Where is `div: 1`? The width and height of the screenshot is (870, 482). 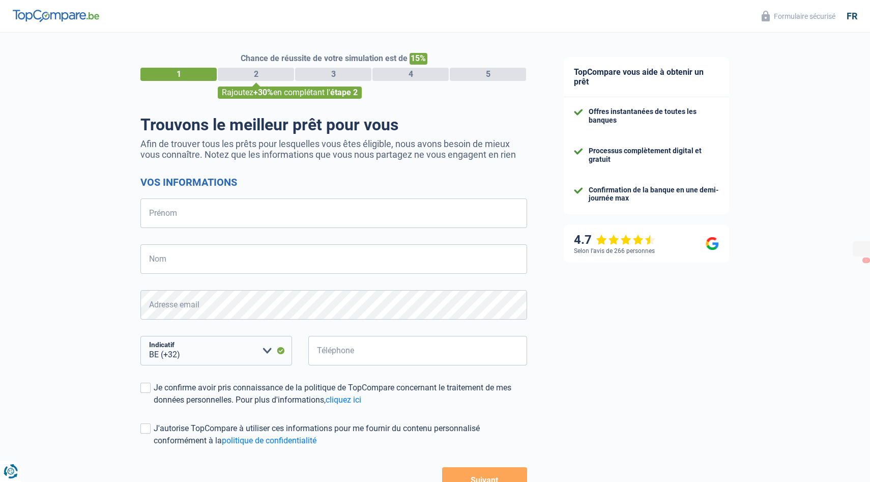 div: 1 is located at coordinates (179, 74).